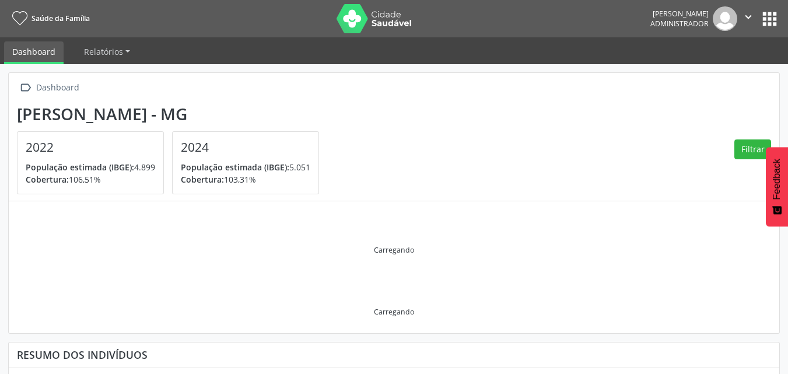 The height and width of the screenshot is (374, 788). I want to click on a: Relatórios, so click(107, 51).